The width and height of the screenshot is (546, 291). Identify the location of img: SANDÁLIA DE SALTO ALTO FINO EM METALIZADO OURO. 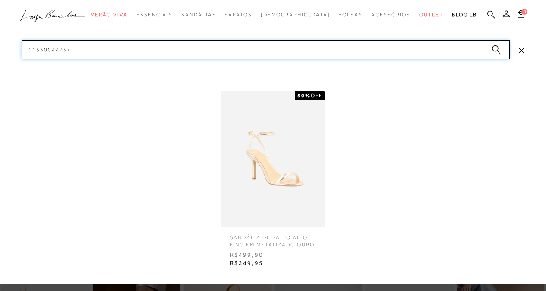
(273, 159).